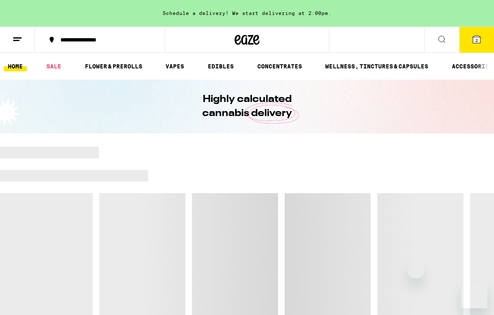 The height and width of the screenshot is (315, 494). I want to click on a: CONCENTRATES, so click(280, 66).